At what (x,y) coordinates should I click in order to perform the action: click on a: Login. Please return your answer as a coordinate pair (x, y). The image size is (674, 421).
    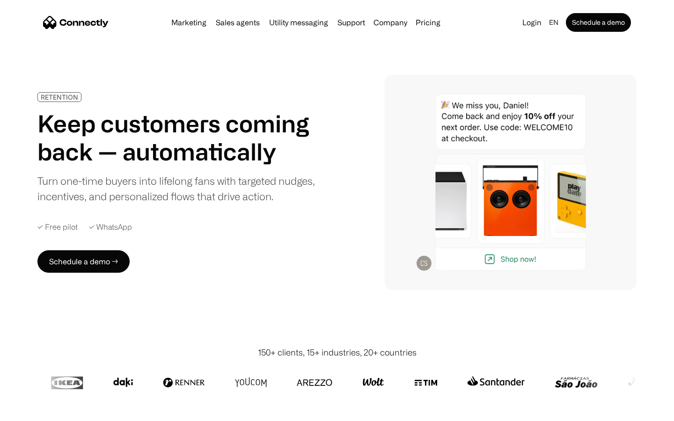
    Looking at the image, I should click on (532, 22).